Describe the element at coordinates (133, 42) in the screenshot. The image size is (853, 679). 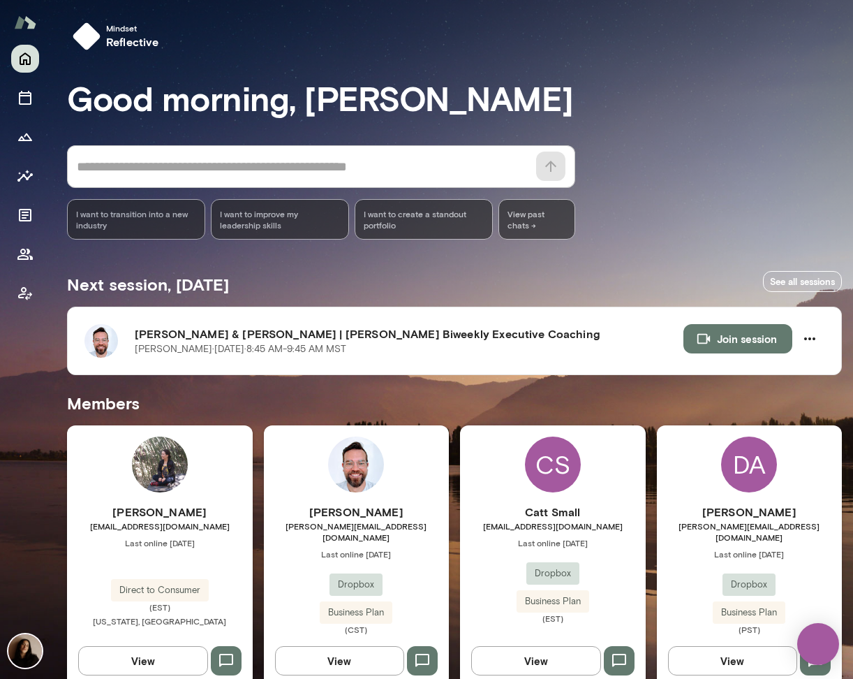
I see `h6: reflective` at that location.